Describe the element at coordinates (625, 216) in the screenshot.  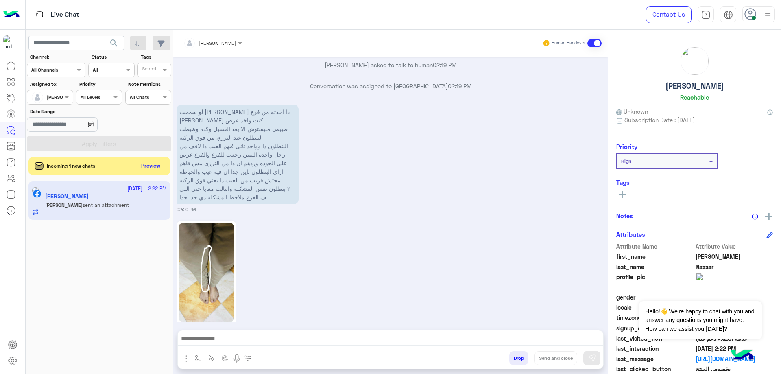
I see `h6: Notes` at that location.